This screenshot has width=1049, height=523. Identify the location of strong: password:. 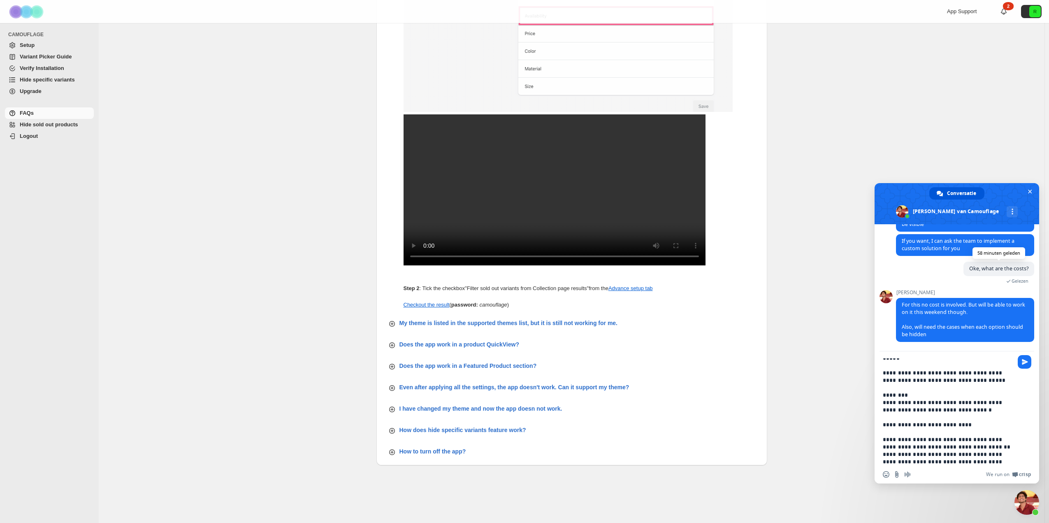
(464, 304).